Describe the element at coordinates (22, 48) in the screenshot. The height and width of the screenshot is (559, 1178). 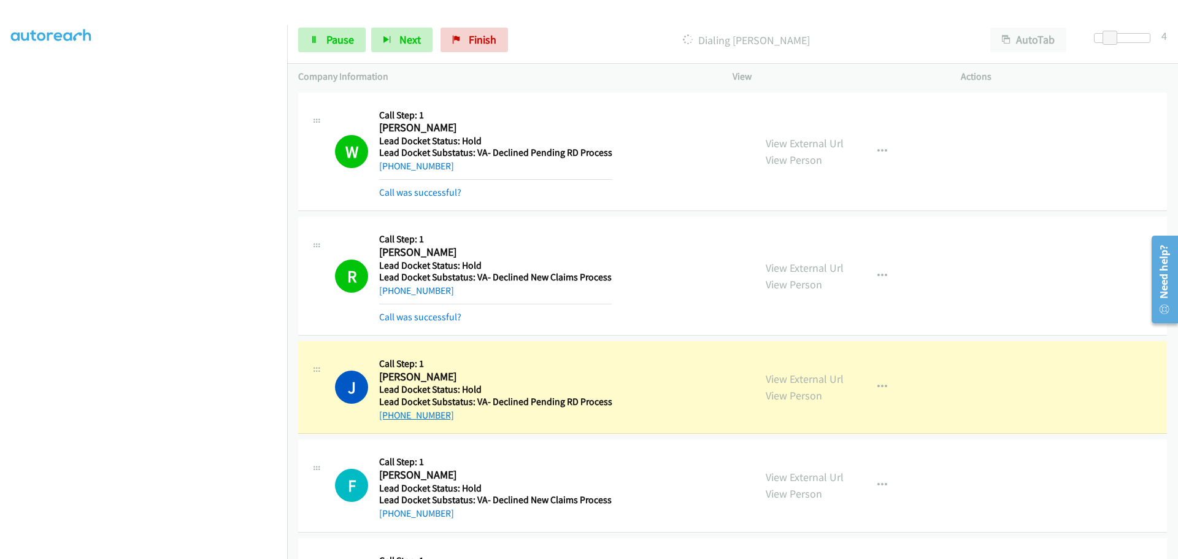
I see `div: Open Resource Center` at that location.